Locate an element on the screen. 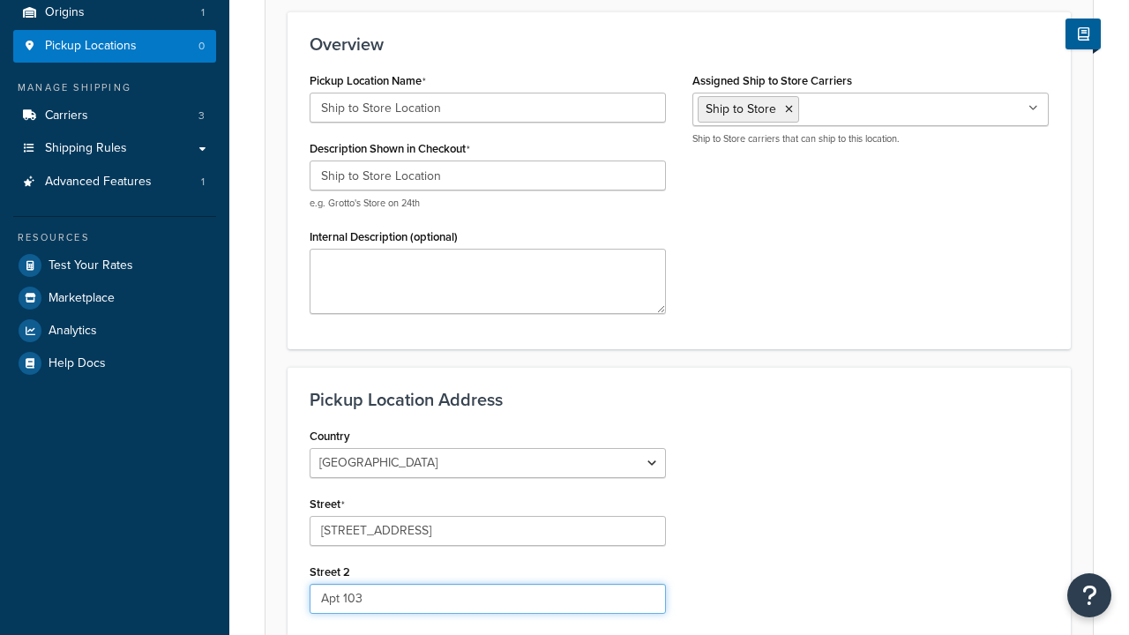 This screenshot has height=635, width=1129. a: Test Your Rates is located at coordinates (115, 265).